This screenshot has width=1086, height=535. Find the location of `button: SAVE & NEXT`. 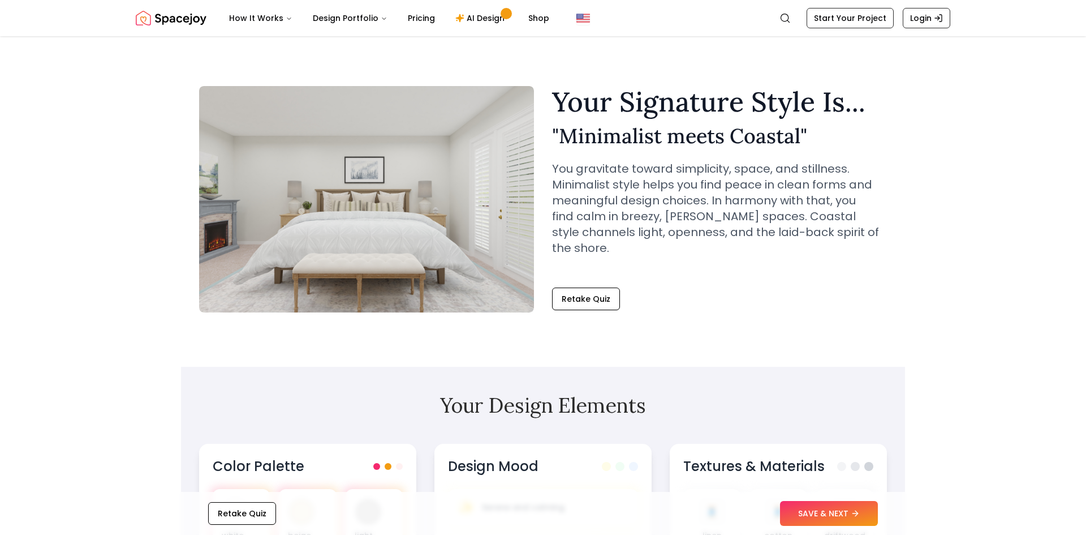

button: SAVE & NEXT is located at coordinates (829, 513).